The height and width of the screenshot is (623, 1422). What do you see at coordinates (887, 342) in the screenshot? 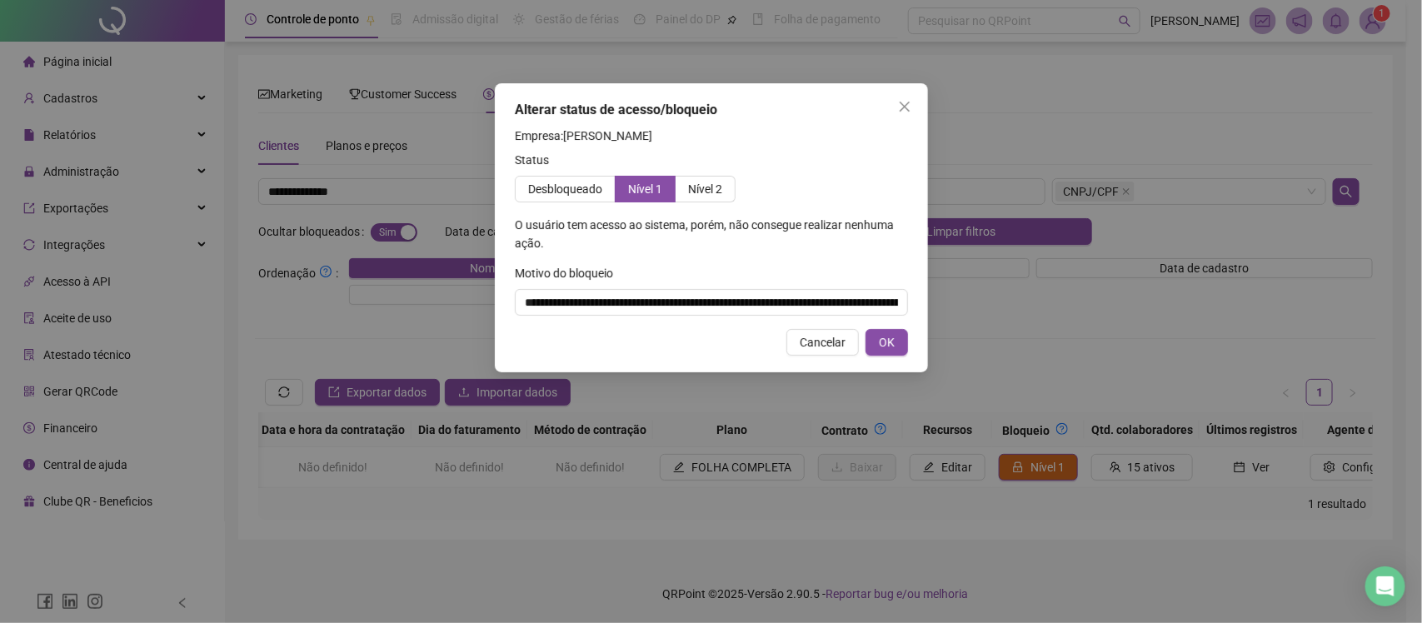
I see `span: OK` at bounding box center [887, 342].